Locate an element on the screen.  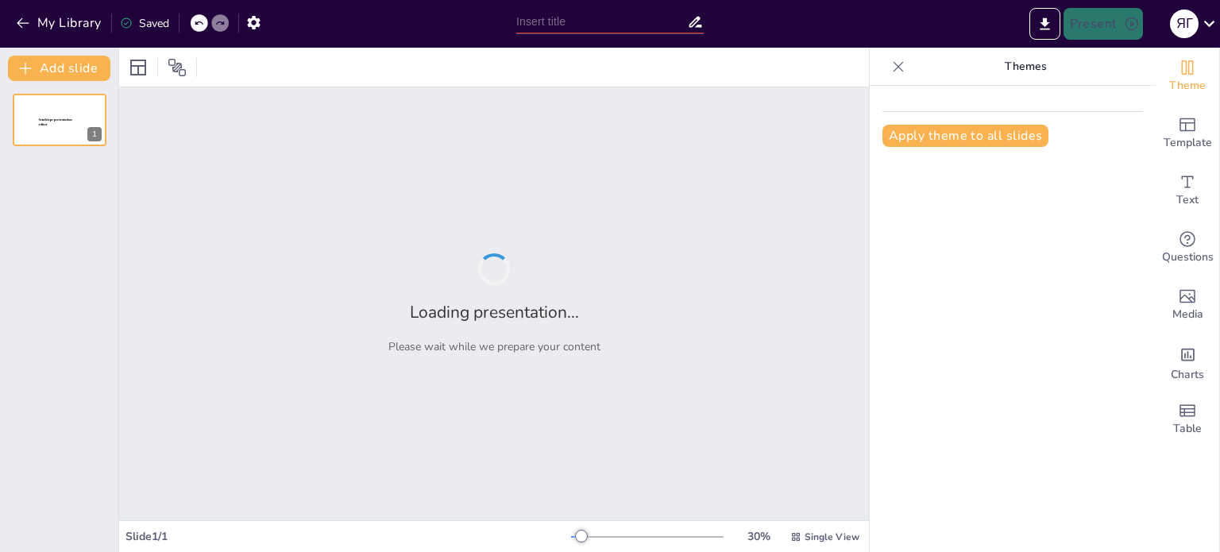
p: Please wait while we prepare your content is located at coordinates (494, 346).